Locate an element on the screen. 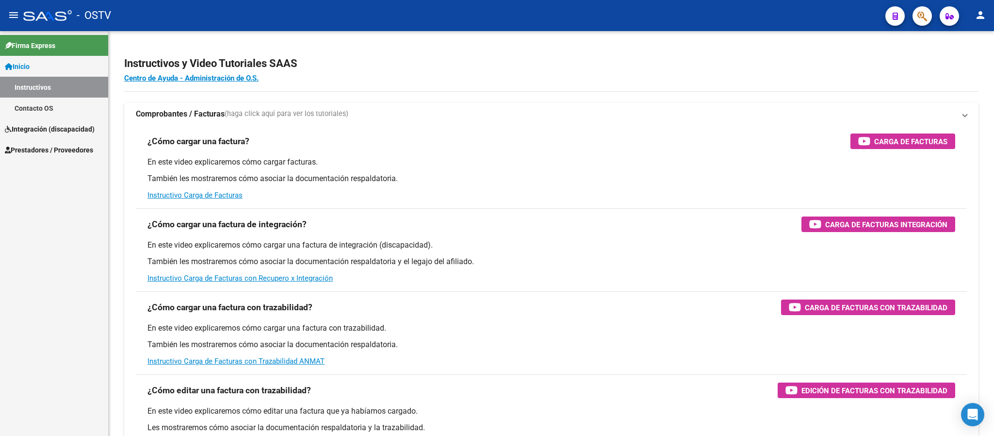 This screenshot has height=436, width=994. h3: ¿Cómo editar una factura con trazabilidad? is located at coordinates (229, 390).